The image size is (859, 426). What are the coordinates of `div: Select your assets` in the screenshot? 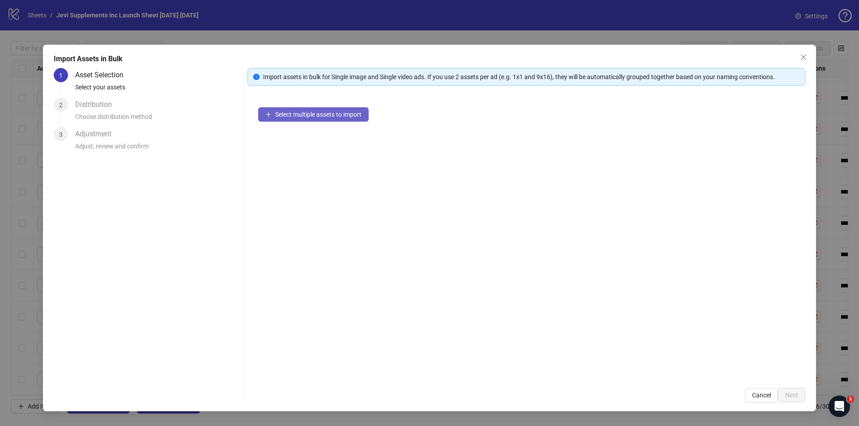 It's located at (157, 90).